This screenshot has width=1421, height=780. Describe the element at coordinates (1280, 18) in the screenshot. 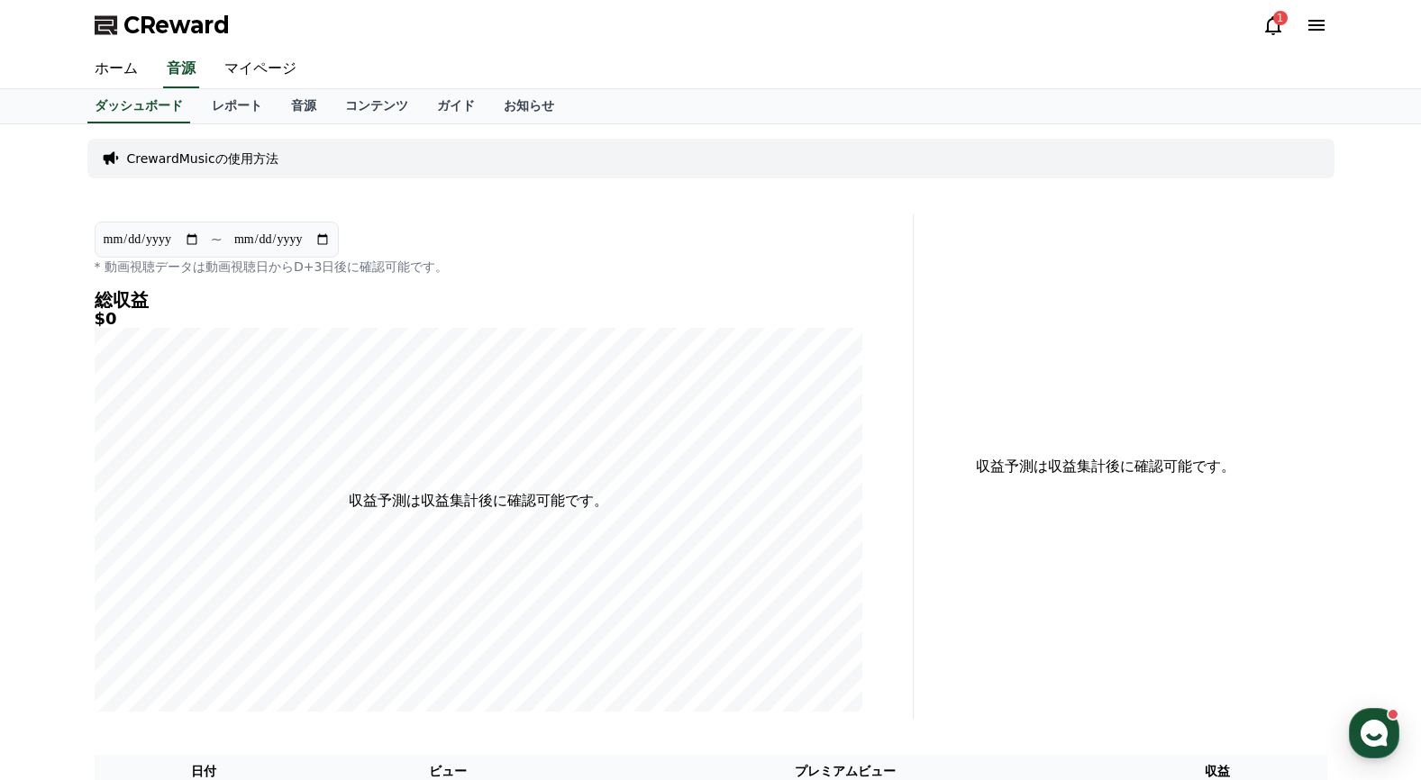

I see `div: 1` at that location.